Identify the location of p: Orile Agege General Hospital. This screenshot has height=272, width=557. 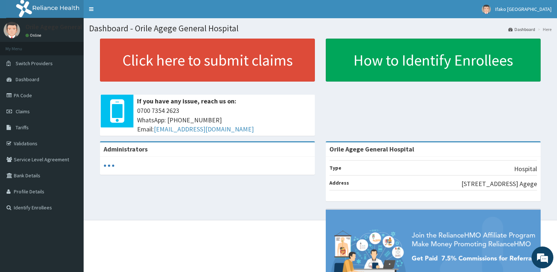
(67, 27).